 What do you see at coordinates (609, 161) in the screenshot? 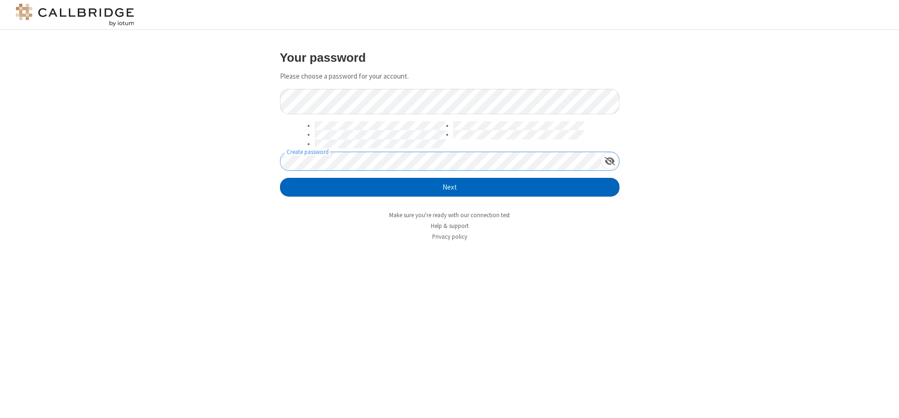
I see `div: Show password` at bounding box center [609, 161].